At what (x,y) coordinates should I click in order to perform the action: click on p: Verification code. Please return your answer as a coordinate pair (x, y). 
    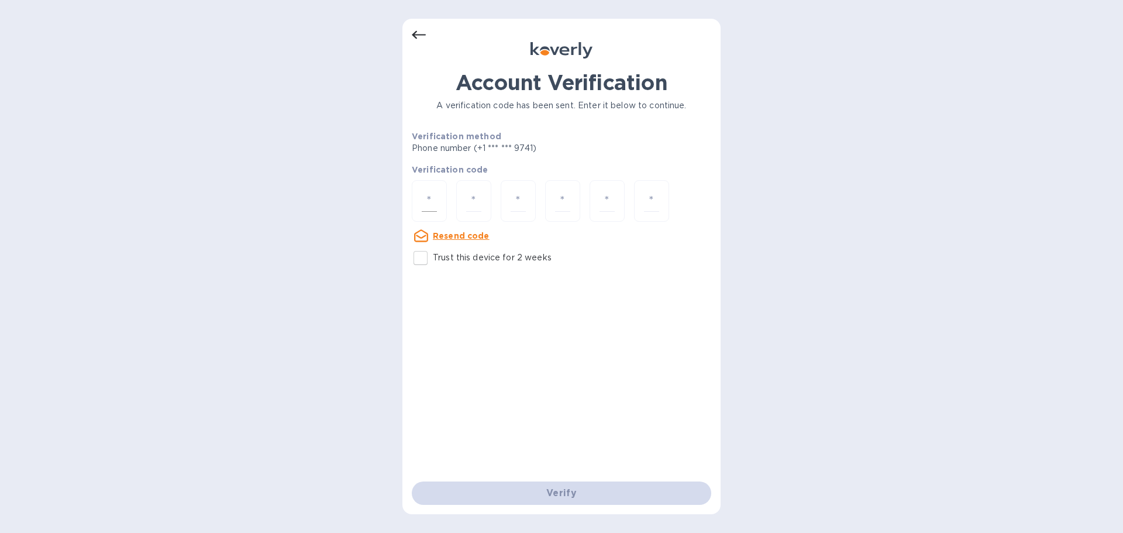
    Looking at the image, I should click on (562, 170).